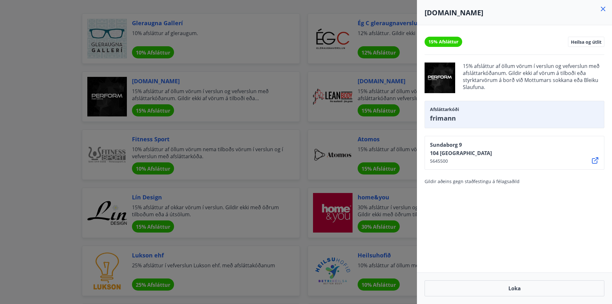 The width and height of the screenshot is (612, 304). Describe the element at coordinates (534, 78) in the screenshot. I see `span: 15% afsláttur af öllum vörum í verslun og vefverslun með afsláttarkóðanum. Gildir ekki af vörum á...` at that location.